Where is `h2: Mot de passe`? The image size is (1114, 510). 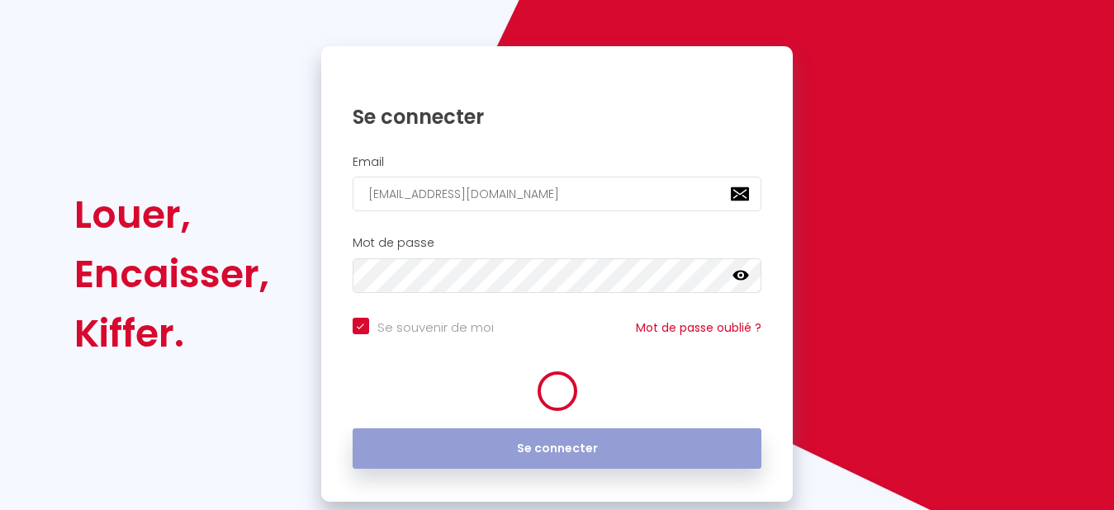 h2: Mot de passe is located at coordinates (557, 243).